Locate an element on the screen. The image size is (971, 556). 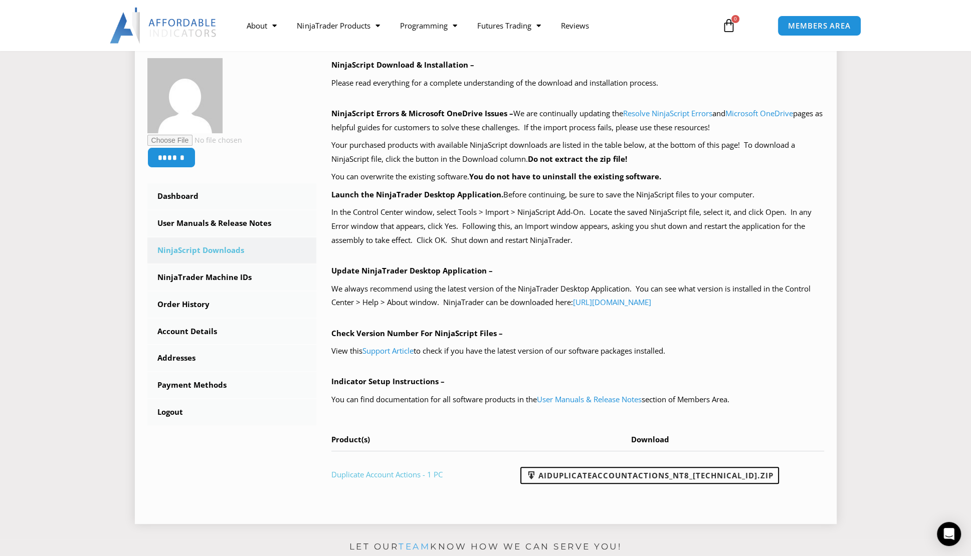
p: In the Control Center window, select Tools > Import > NinjaScript Add-On. Locate the saved NinjaS... is located at coordinates (577, 227).